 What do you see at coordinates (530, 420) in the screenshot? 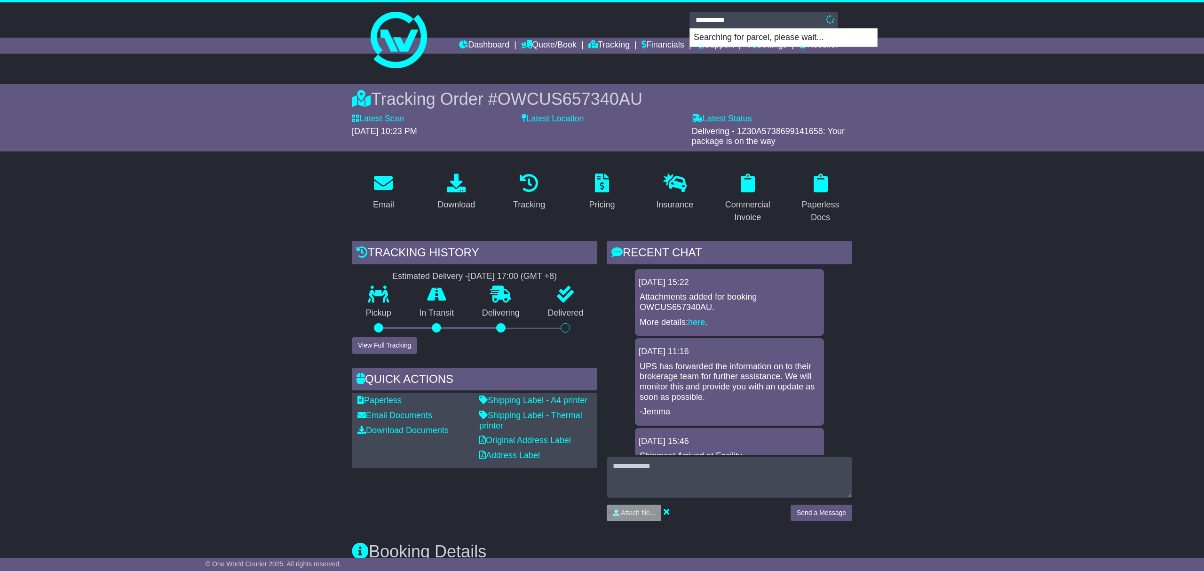
I see `a: Shipping Label - Thermal printer` at bounding box center [530, 420].